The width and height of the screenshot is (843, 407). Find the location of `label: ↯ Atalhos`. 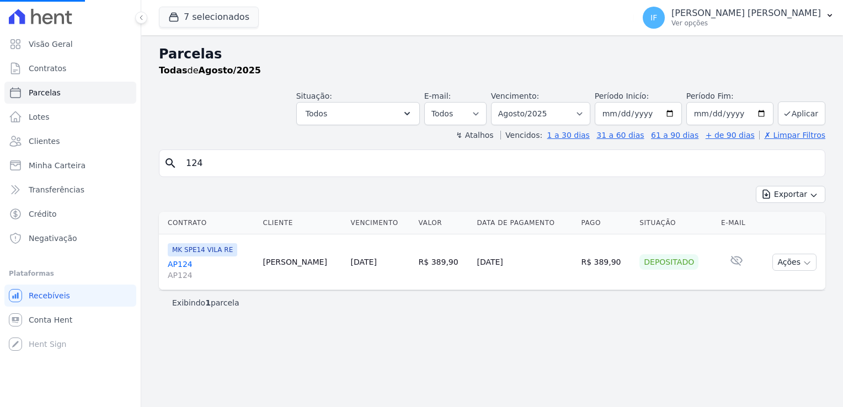

label: ↯ Atalhos is located at coordinates (475, 135).